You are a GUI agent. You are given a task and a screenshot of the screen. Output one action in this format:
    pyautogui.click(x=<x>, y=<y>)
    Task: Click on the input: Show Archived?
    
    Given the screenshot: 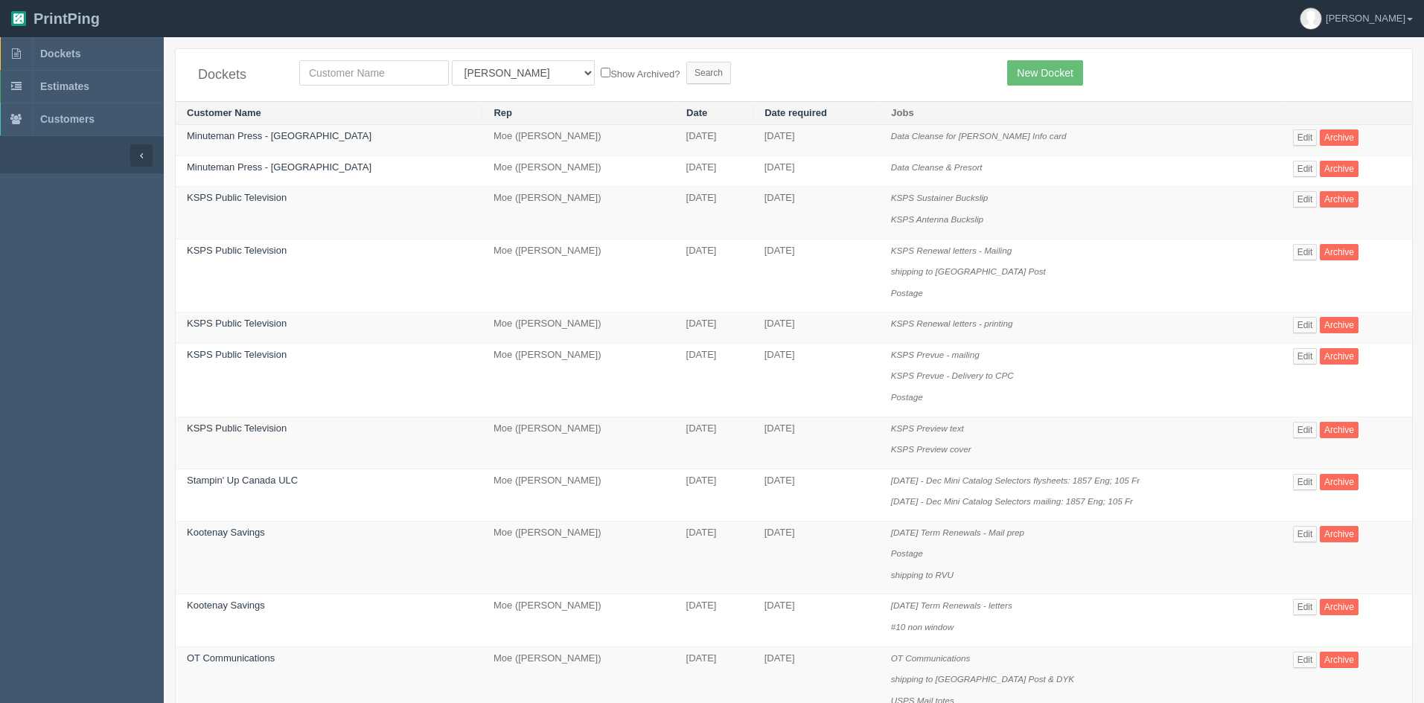 What is the action you would take?
    pyautogui.click(x=605, y=72)
    